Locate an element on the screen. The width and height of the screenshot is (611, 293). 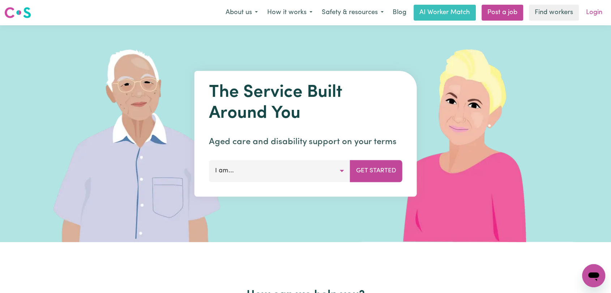
p: Aged care and disability support on your terms is located at coordinates (305, 142).